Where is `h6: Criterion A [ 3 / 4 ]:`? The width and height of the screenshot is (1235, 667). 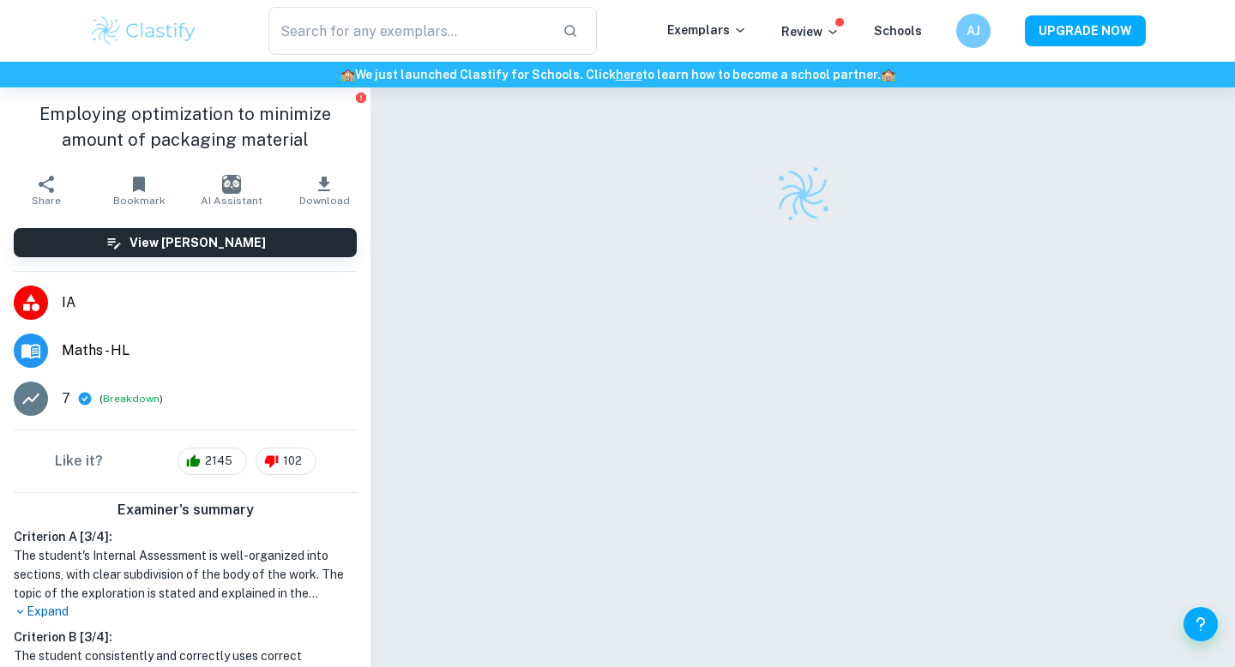
h6: Criterion A [ 3 / 4 ]: is located at coordinates (185, 537).